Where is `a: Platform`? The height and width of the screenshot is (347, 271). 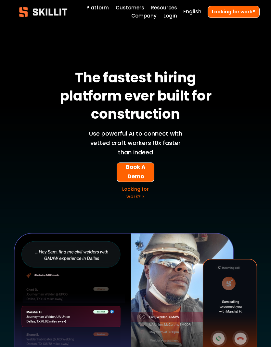 a: Platform is located at coordinates (97, 8).